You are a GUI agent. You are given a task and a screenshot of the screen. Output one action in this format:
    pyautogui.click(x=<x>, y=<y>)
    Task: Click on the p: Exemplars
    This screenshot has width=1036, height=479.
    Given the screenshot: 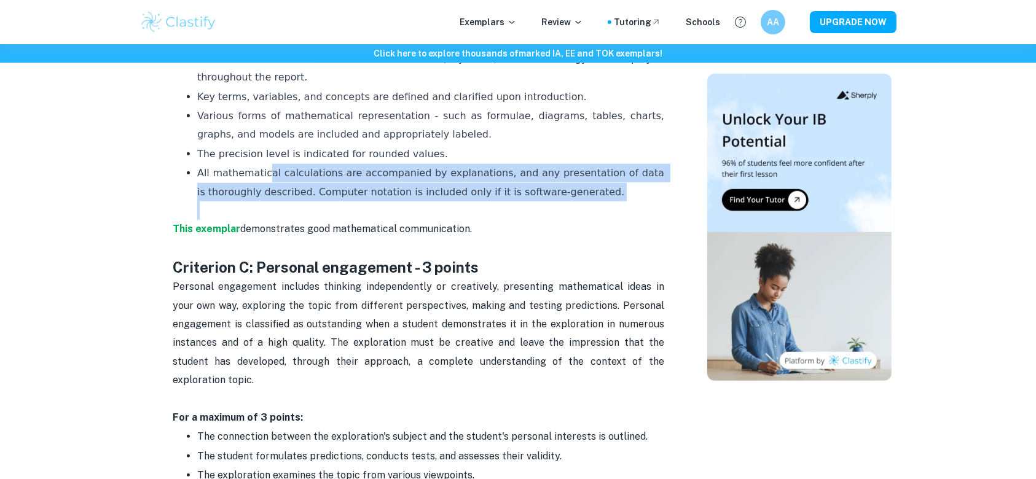 What is the action you would take?
    pyautogui.click(x=488, y=22)
    